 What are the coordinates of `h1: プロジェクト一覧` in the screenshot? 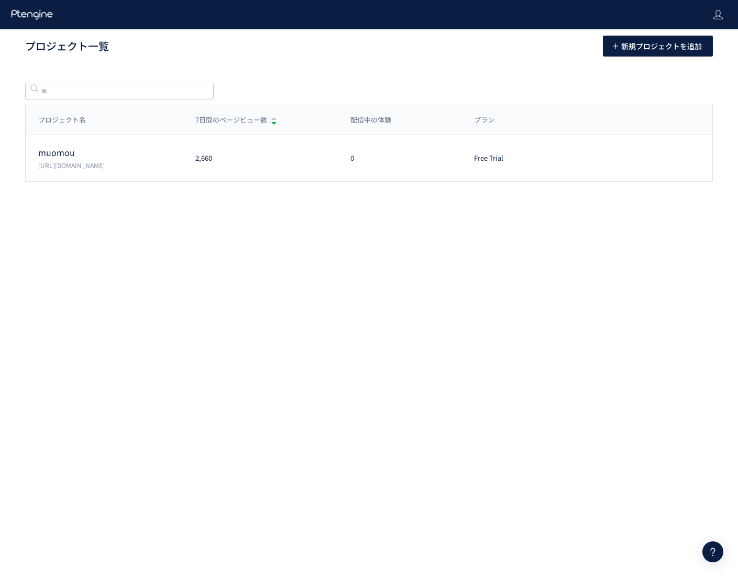 It's located at (302, 46).